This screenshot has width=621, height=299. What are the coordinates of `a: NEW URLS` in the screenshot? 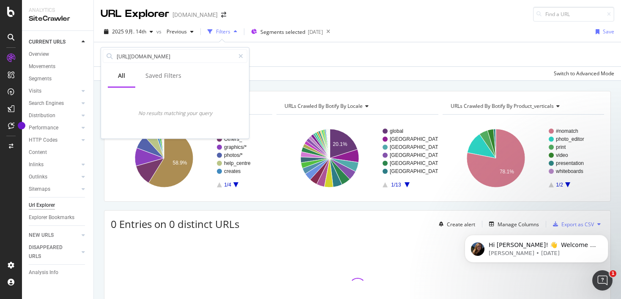 It's located at (54, 235).